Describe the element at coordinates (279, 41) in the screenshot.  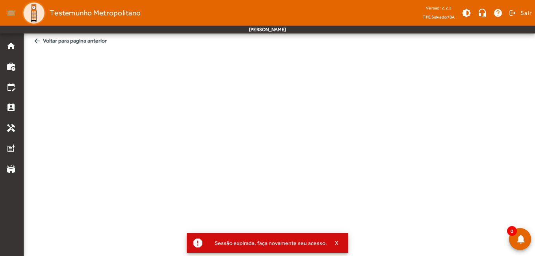
I see `span: Voltar para pagina anterior` at that location.